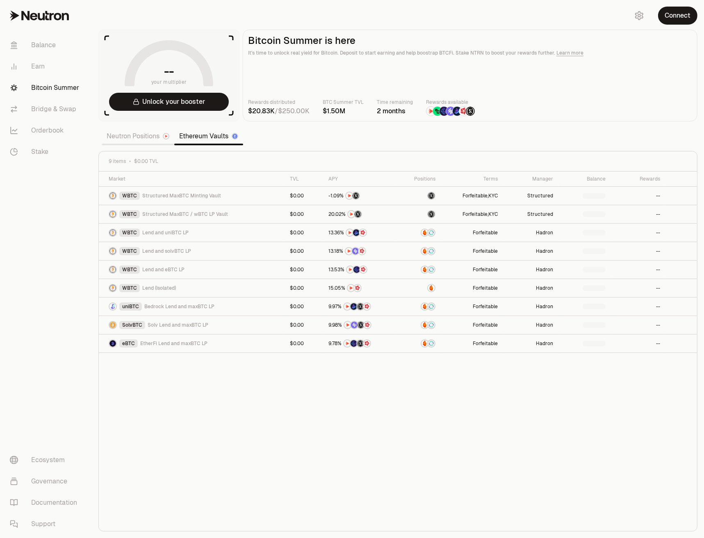 Image resolution: width=704 pixels, height=538 pixels. I want to click on img: Lombard Lux, so click(438, 111).